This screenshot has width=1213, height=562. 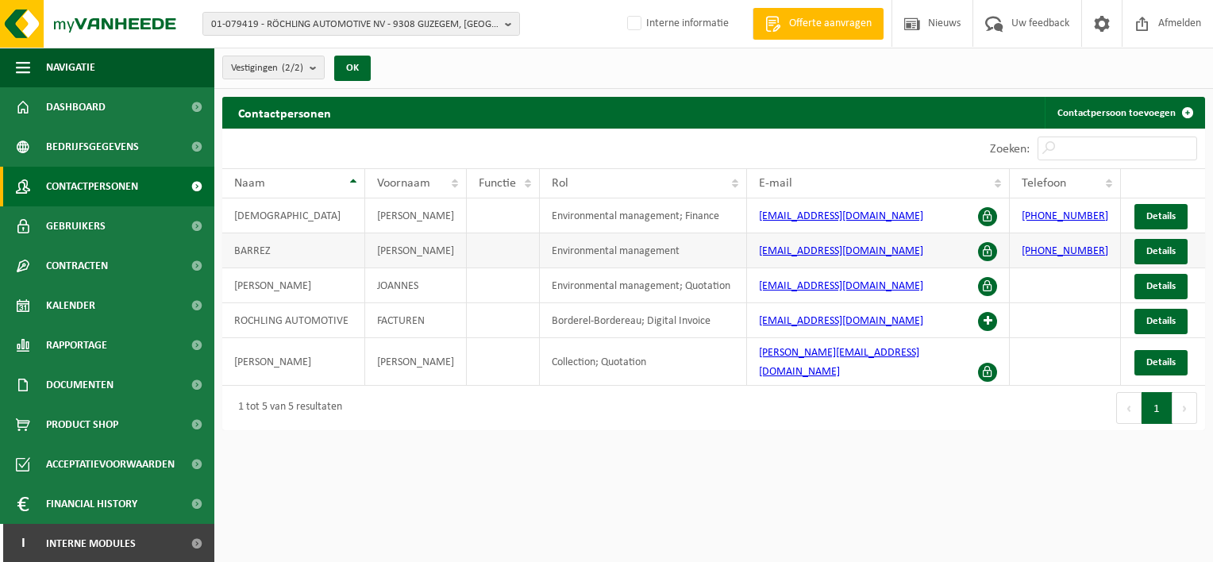 I want to click on span: Gebruikers, so click(x=75, y=226).